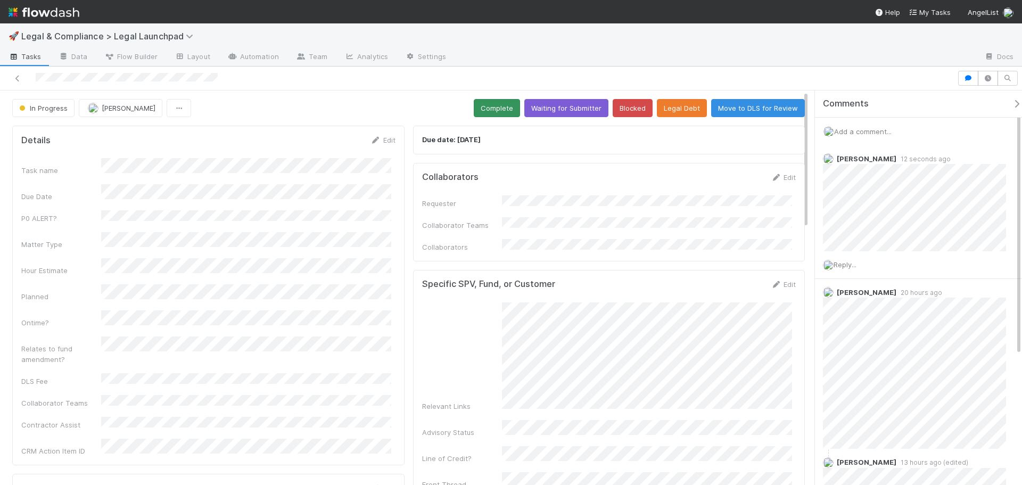  I want to click on a: Flow Builder, so click(131, 58).